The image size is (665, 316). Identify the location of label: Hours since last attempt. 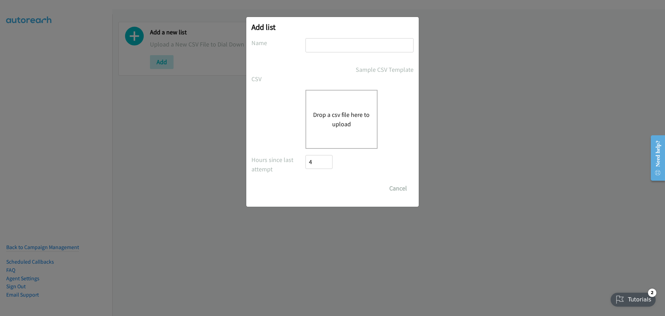
(279, 164).